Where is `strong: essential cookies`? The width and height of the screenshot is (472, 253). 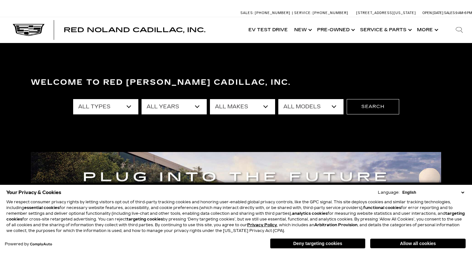 strong: essential cookies is located at coordinates (42, 208).